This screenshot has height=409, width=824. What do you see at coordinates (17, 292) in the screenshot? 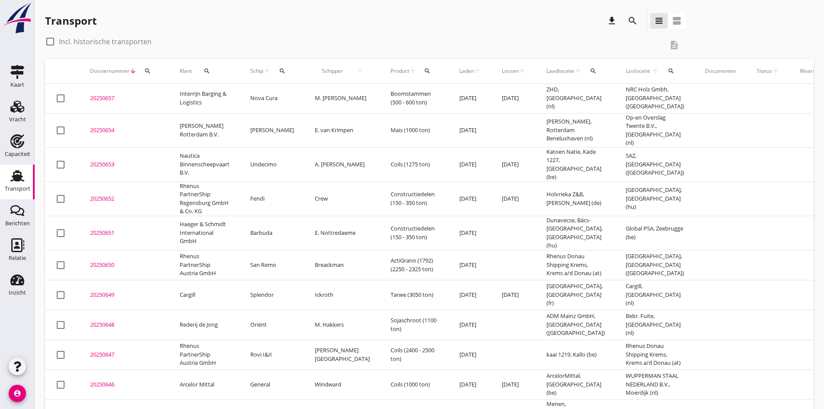
I see `div: Inzicht` at bounding box center [17, 292].